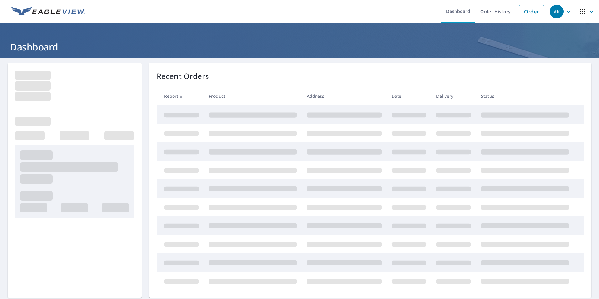 The image size is (599, 299). What do you see at coordinates (252, 96) in the screenshot?
I see `th: Product` at bounding box center [252, 96].